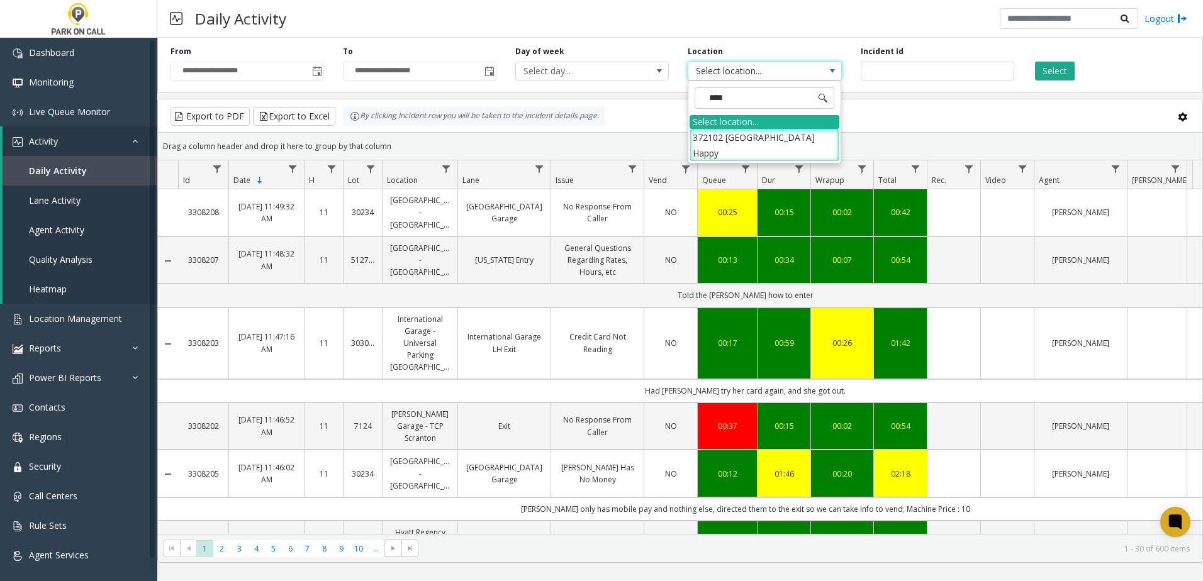 The image size is (1203, 581). Describe the element at coordinates (45, 348) in the screenshot. I see `span: Reports` at that location.